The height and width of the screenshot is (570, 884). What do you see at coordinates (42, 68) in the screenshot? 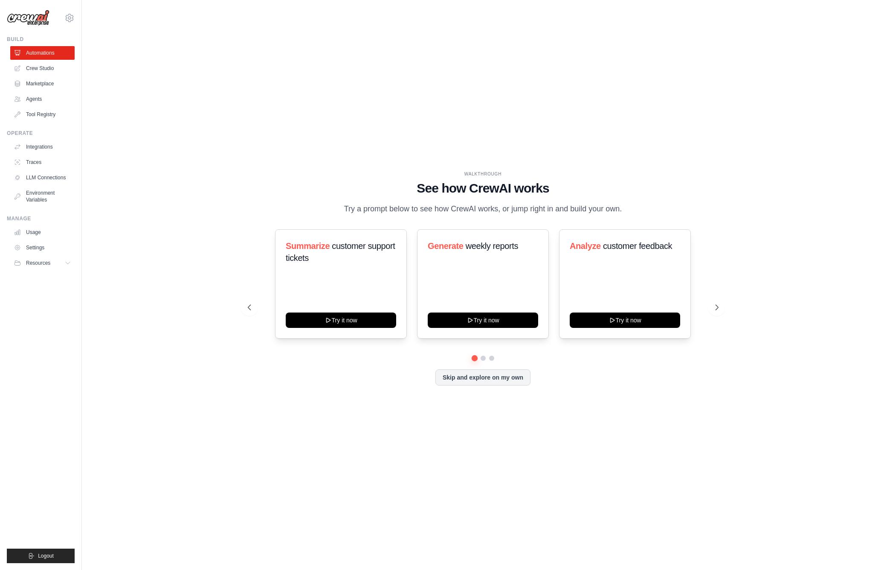
I see `a: Crew Studio` at bounding box center [42, 68].